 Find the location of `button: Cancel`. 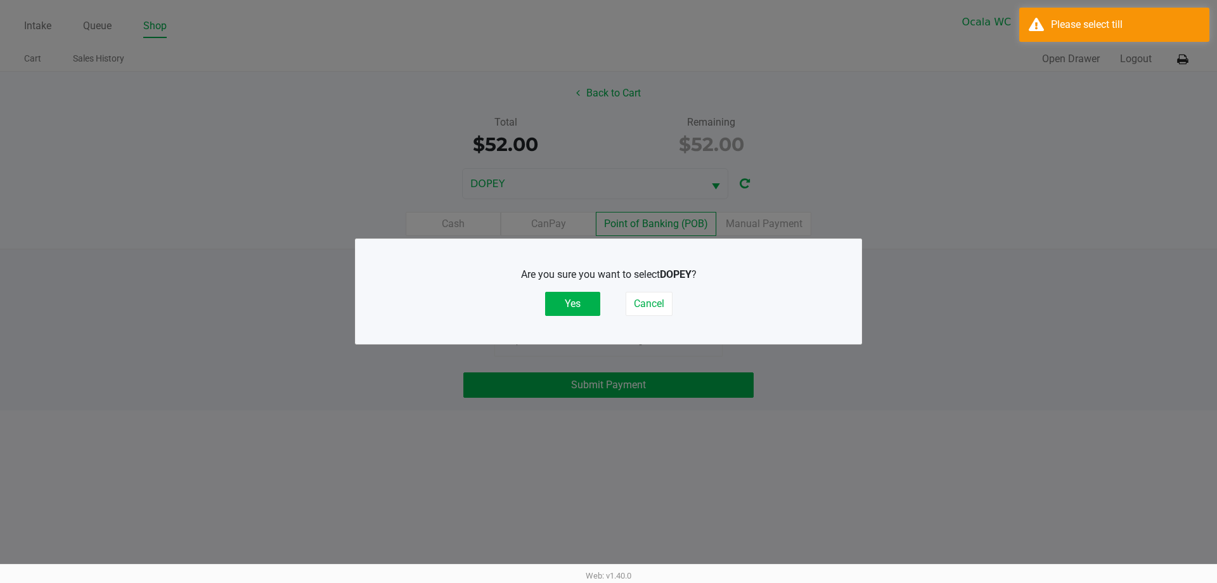

button: Cancel is located at coordinates (649, 304).